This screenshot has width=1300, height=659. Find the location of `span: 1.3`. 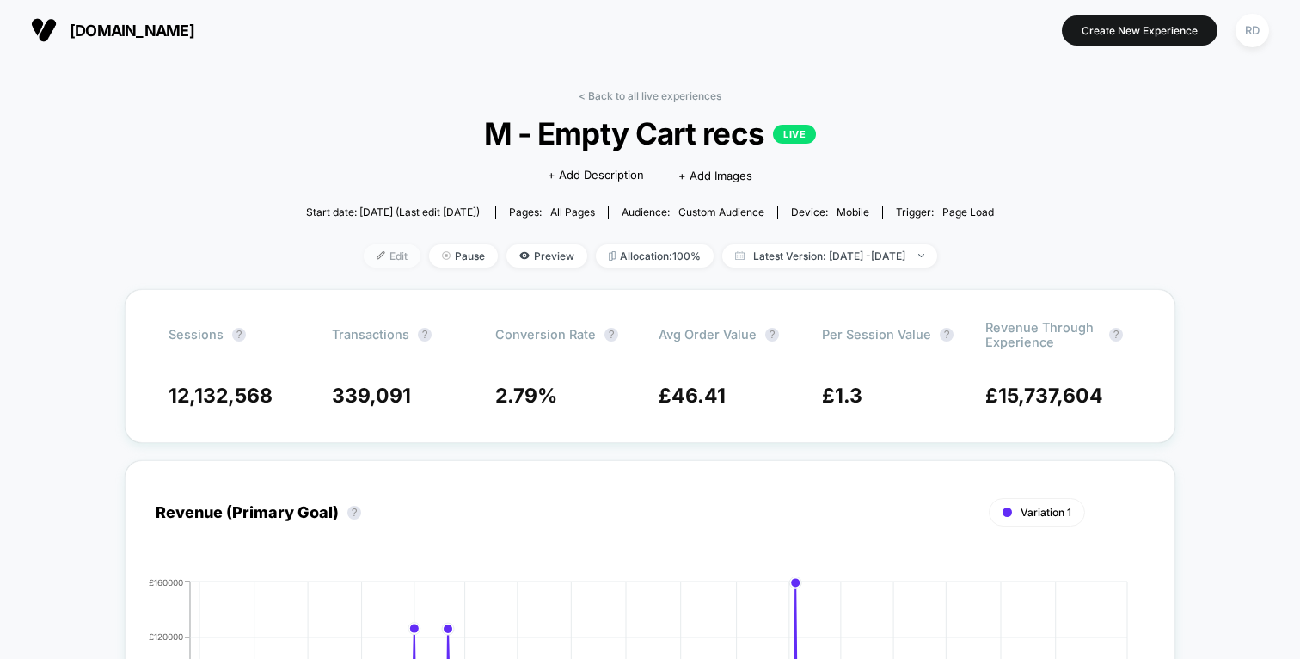

span: 1.3 is located at coordinates (849, 396).